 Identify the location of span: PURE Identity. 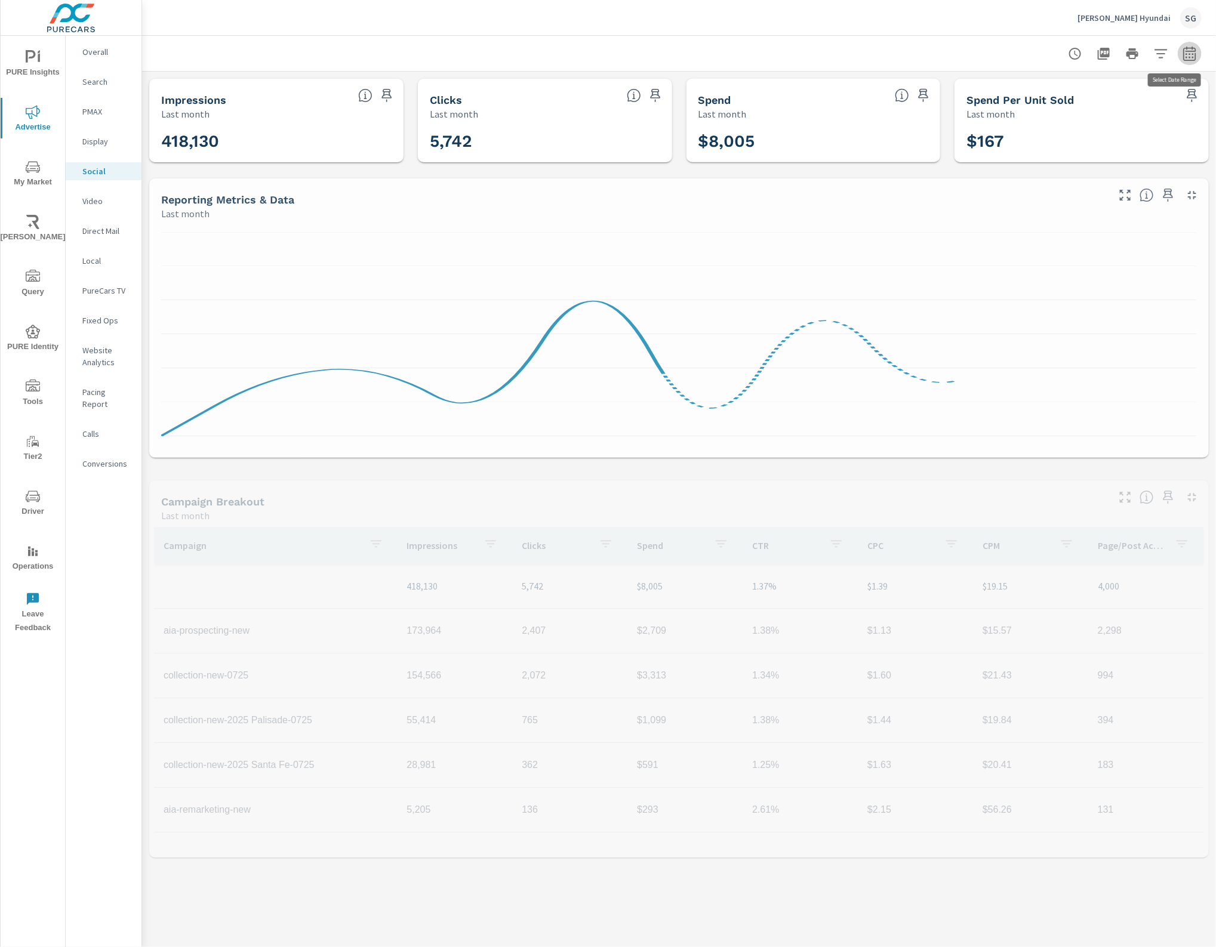
(33, 339).